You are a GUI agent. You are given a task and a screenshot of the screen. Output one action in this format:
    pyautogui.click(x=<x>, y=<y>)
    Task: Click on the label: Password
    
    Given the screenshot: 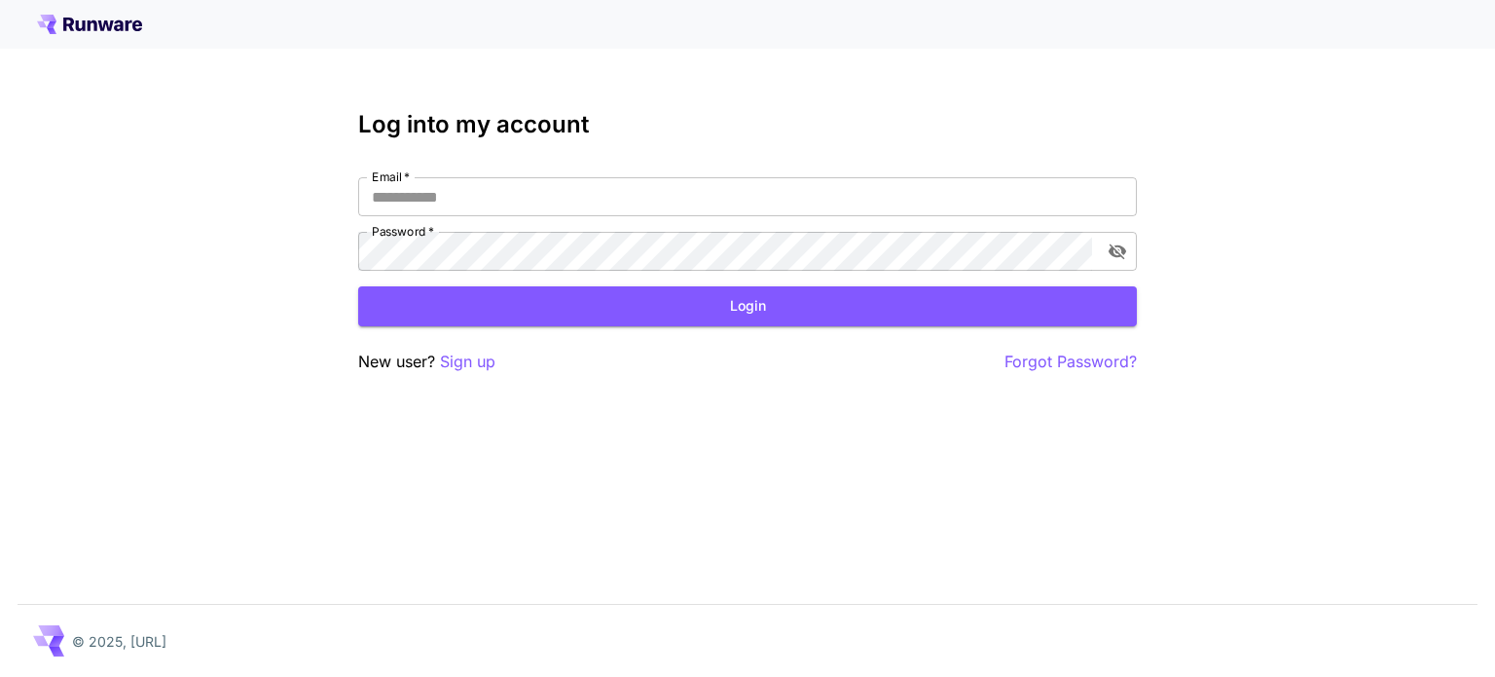 What is the action you would take?
    pyautogui.click(x=403, y=231)
    